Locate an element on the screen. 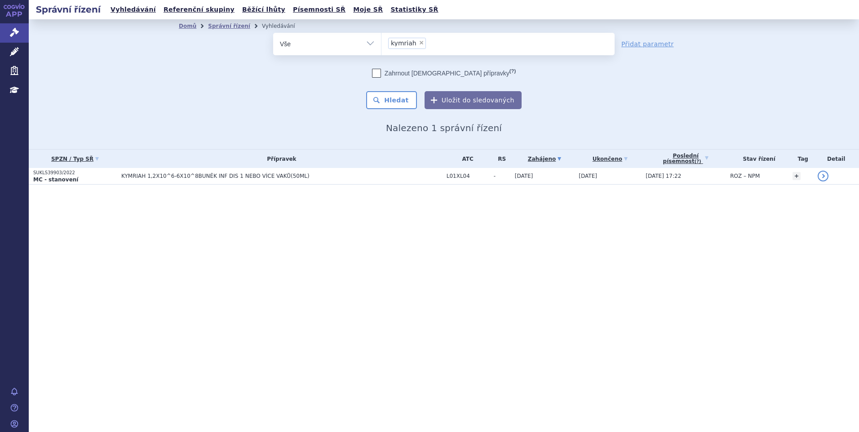 The width and height of the screenshot is (859, 432). span: ROZ – NPM is located at coordinates (744, 176).